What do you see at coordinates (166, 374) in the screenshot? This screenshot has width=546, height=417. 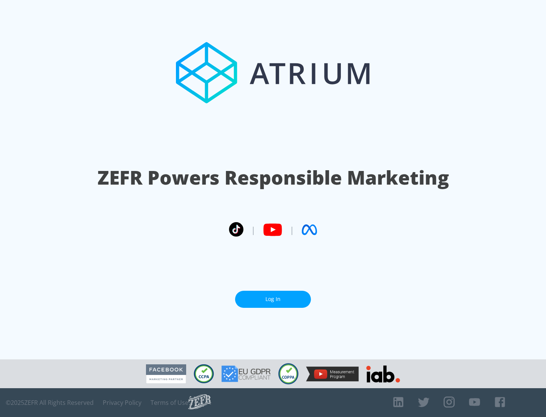 I see `img: Facebook Marketing Partner` at bounding box center [166, 374].